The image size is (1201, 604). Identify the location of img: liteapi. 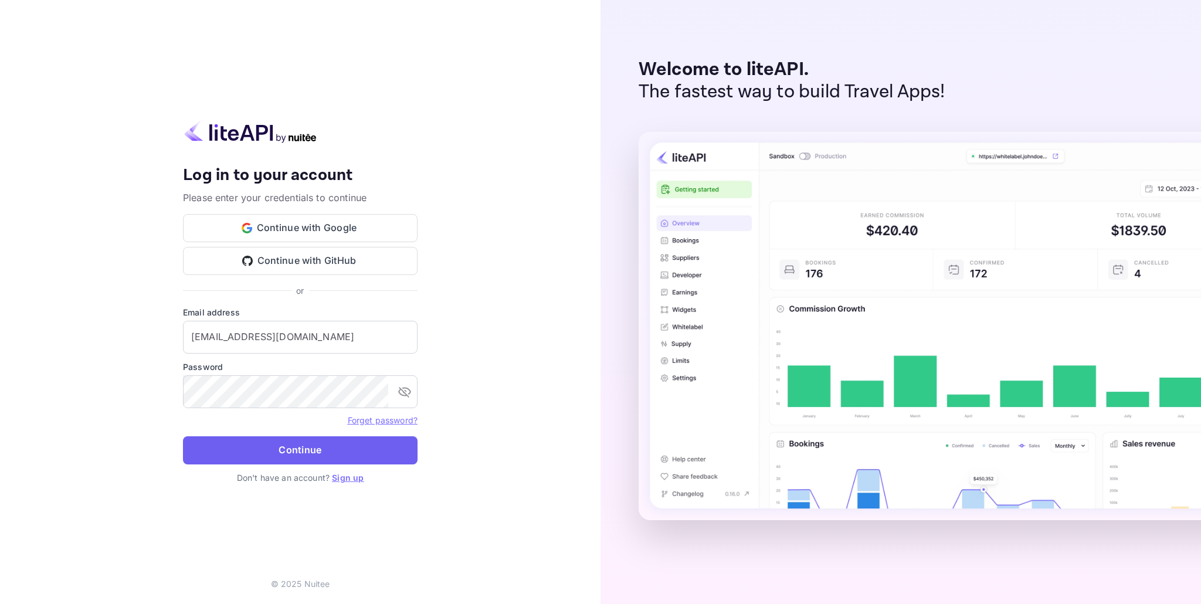
(250, 131).